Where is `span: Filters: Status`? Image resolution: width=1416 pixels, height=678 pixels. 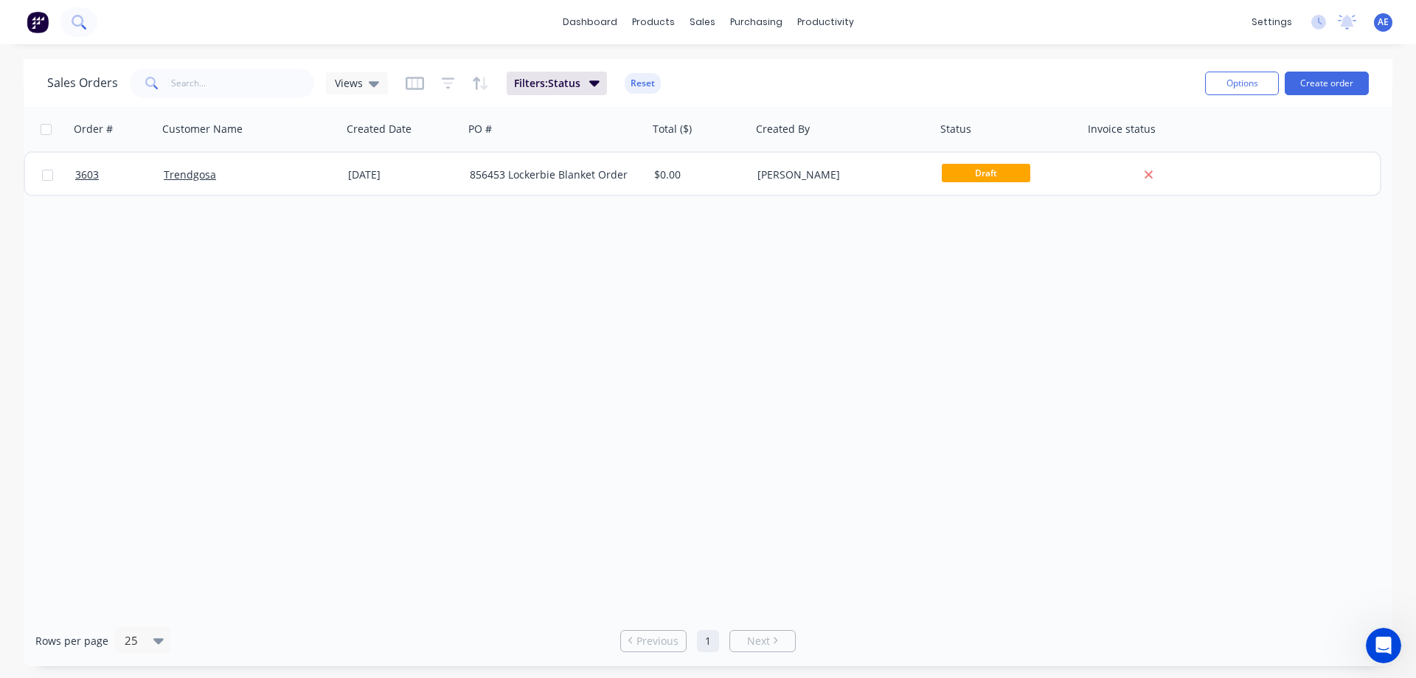 span: Filters: Status is located at coordinates (547, 83).